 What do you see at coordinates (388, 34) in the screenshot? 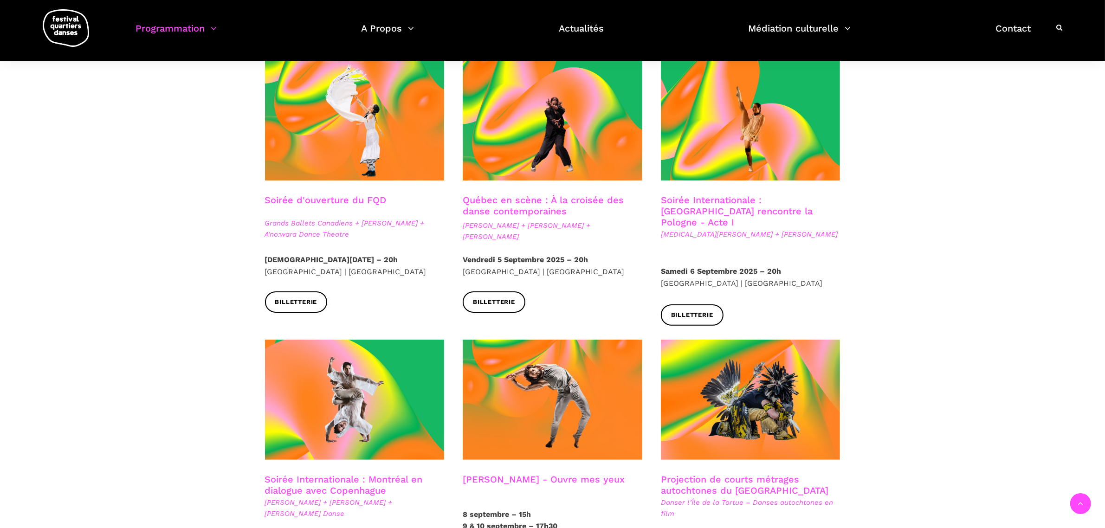
I see `a: A Propos` at bounding box center [388, 34].